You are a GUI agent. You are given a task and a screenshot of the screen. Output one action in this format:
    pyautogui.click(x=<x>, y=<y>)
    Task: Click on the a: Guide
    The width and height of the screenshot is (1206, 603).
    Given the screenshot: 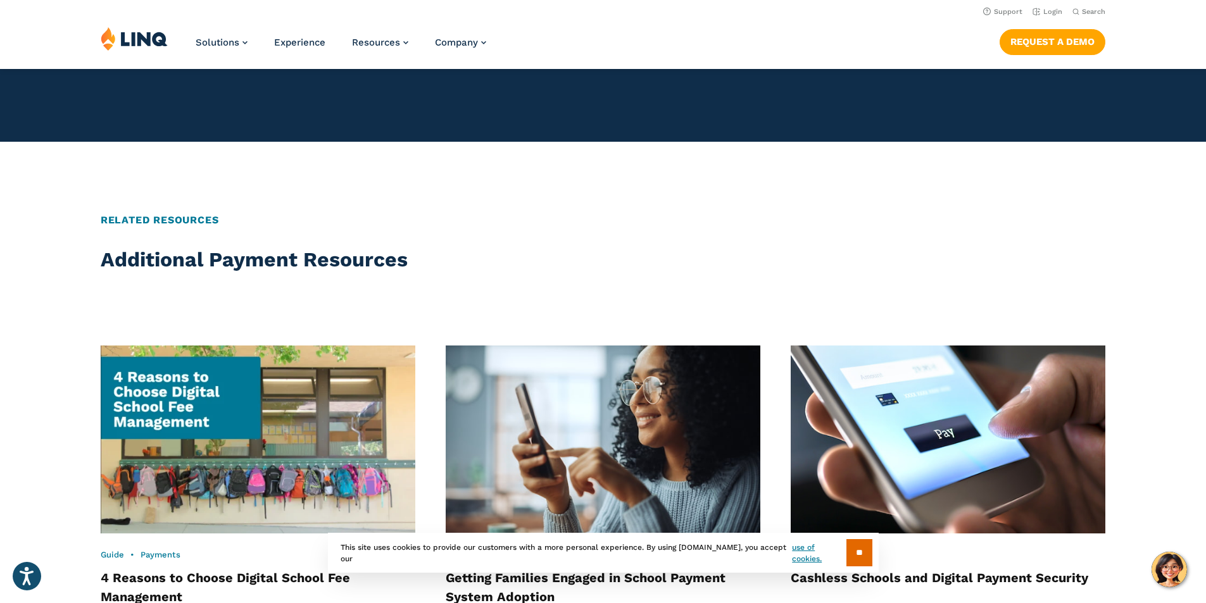 What is the action you would take?
    pyautogui.click(x=112, y=554)
    